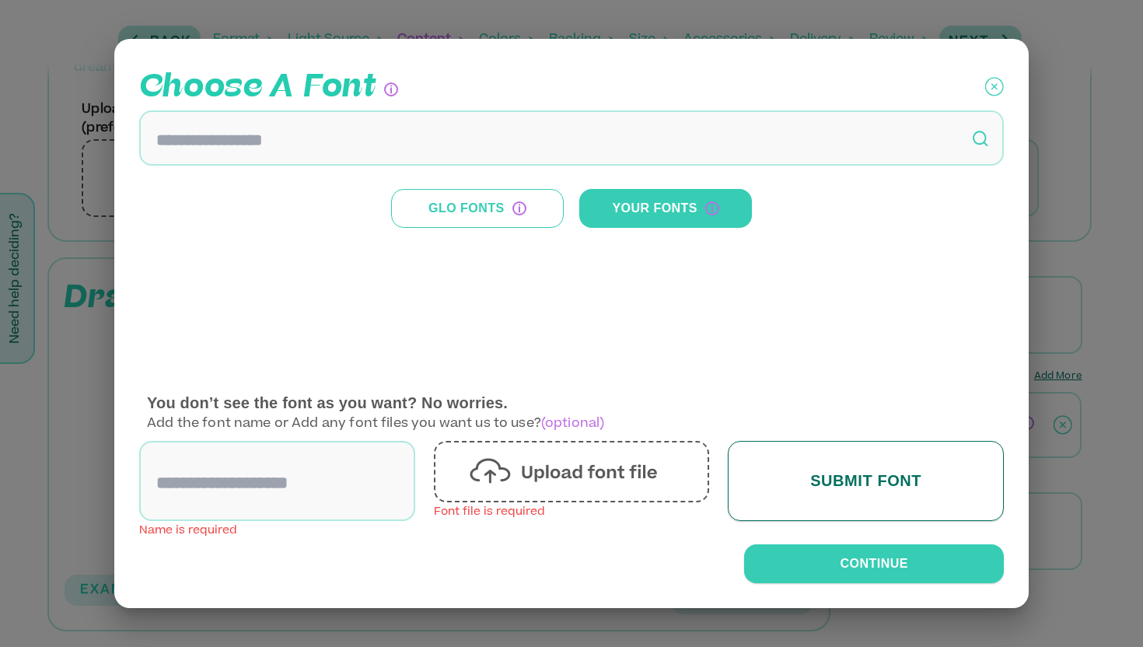  Describe the element at coordinates (477, 208) in the screenshot. I see `button: Glo FontsThese are our in-house fonts that are pre-priced and ready to produce.` at that location.